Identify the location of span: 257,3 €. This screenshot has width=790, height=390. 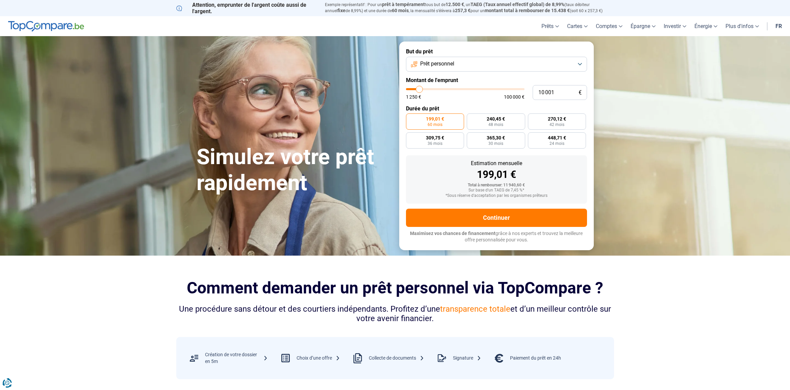
(463, 10).